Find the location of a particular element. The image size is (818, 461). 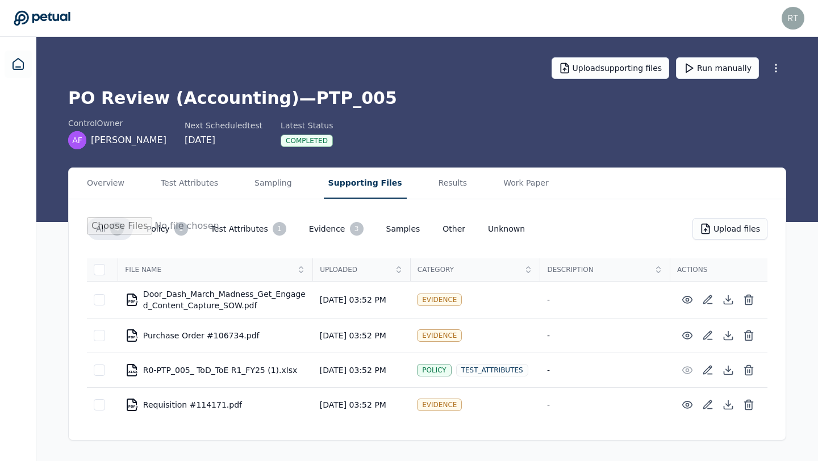

button: Upload files is located at coordinates (730, 229).